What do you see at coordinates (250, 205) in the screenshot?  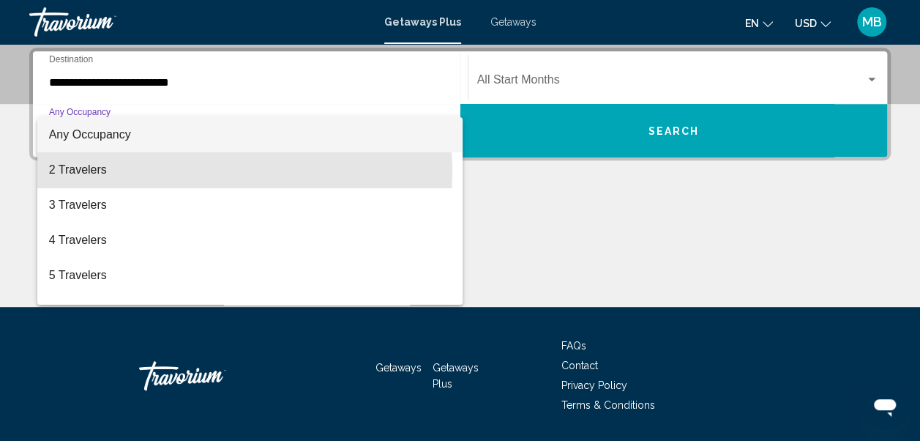 I see `span: 3 Travelers` at bounding box center [250, 205].